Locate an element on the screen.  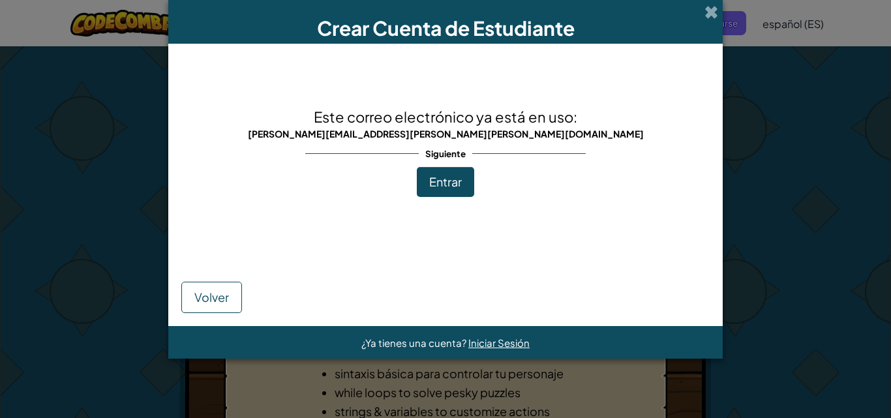
span: Iniciar Sesión is located at coordinates (499, 342).